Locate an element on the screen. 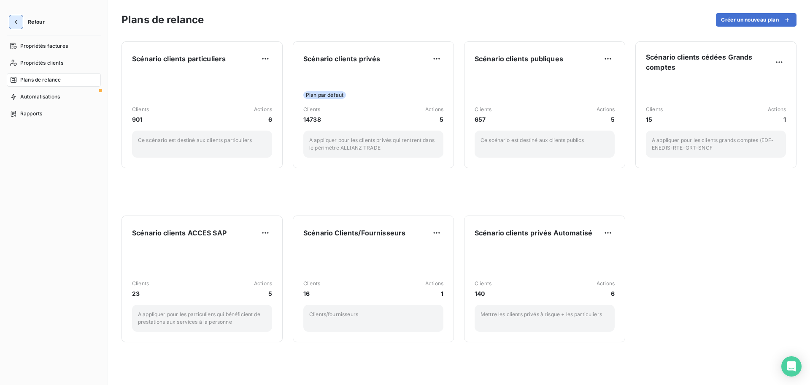  span: Rapports is located at coordinates (31, 114).